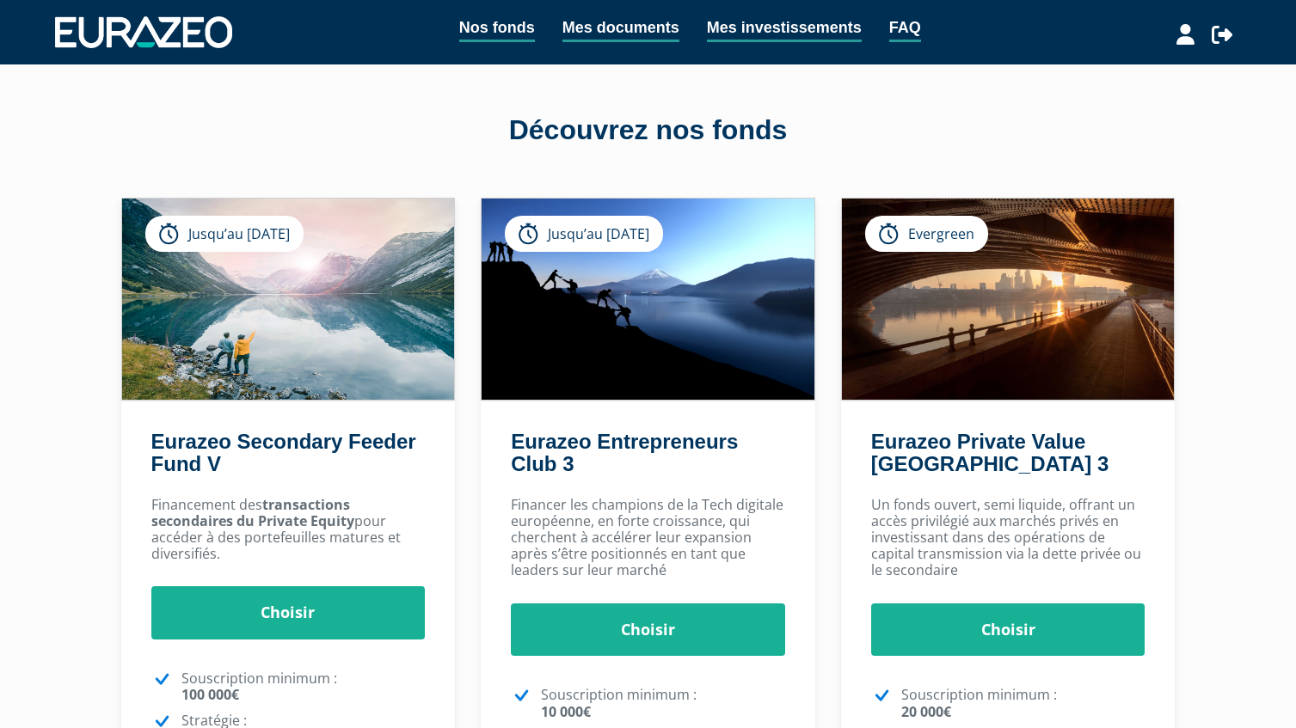  I want to click on img: 1732889491-logotype_eurazeo_blanc_rvb.png, so click(144, 32).